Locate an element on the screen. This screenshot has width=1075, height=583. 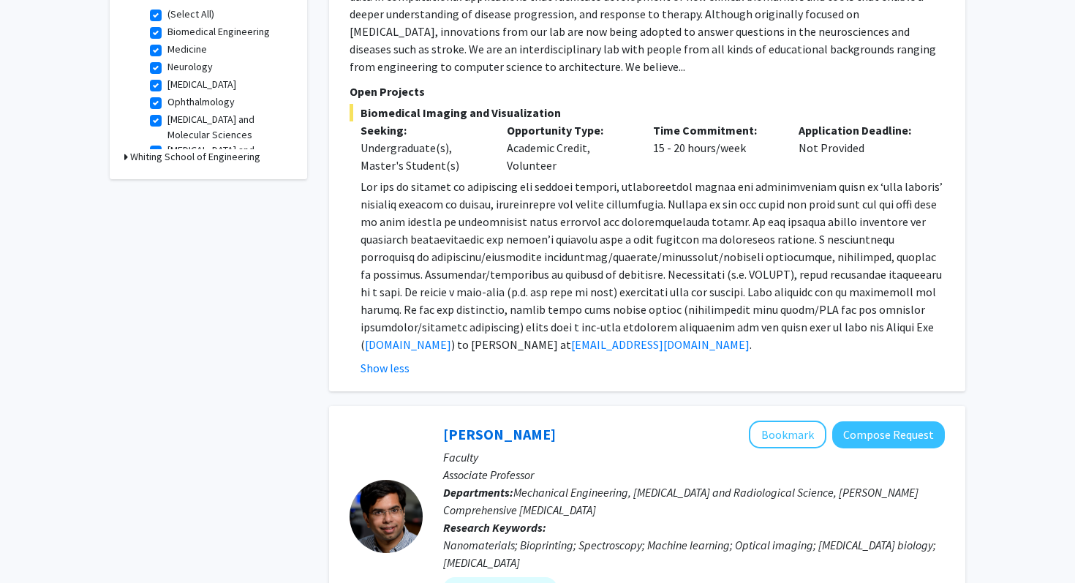
b: Research Keywords: is located at coordinates (494, 527).